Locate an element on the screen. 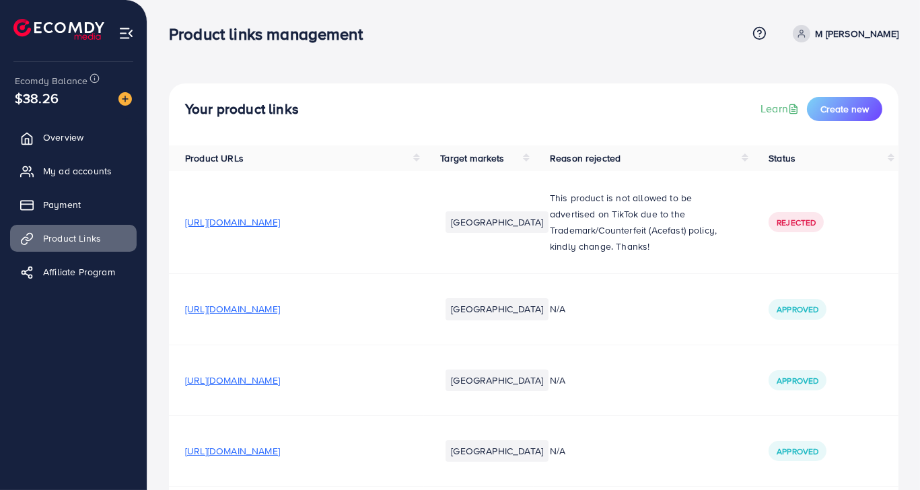 This screenshot has height=490, width=920. a: logo is located at coordinates (59, 29).